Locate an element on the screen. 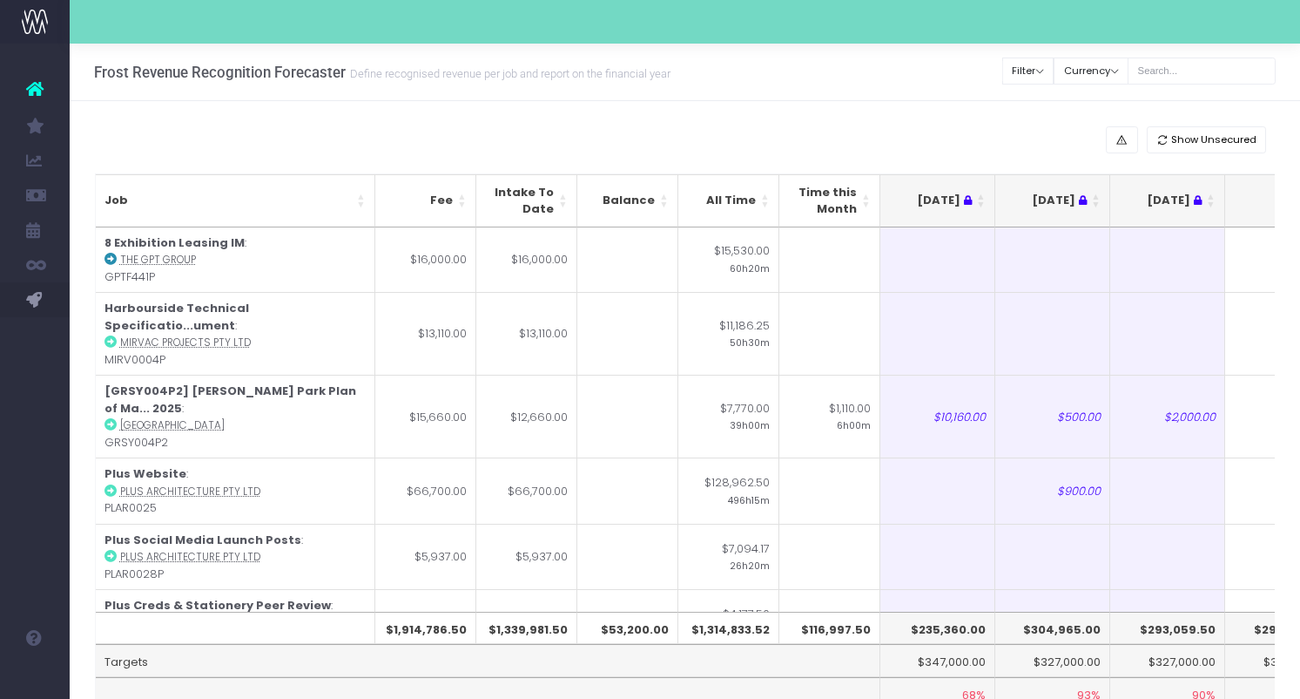 This screenshot has width=1300, height=699. abbr: Greater Sydney Parklands is located at coordinates (172, 425).